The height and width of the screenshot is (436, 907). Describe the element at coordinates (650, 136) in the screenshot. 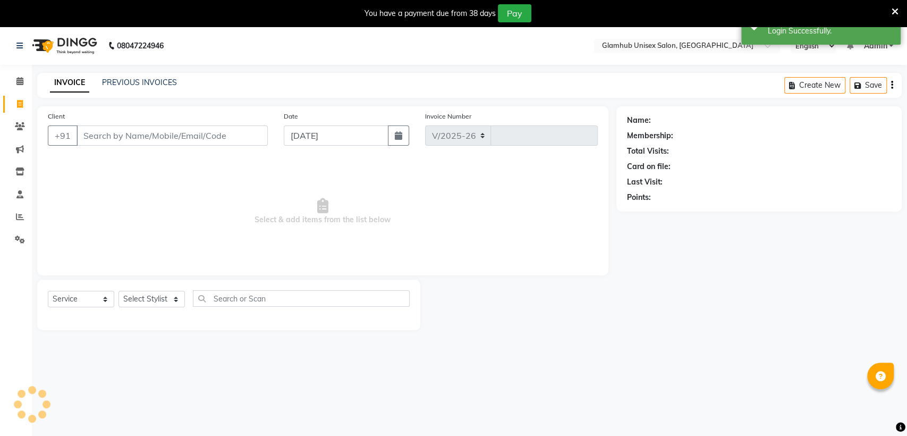

I see `div: Membership:` at that location.